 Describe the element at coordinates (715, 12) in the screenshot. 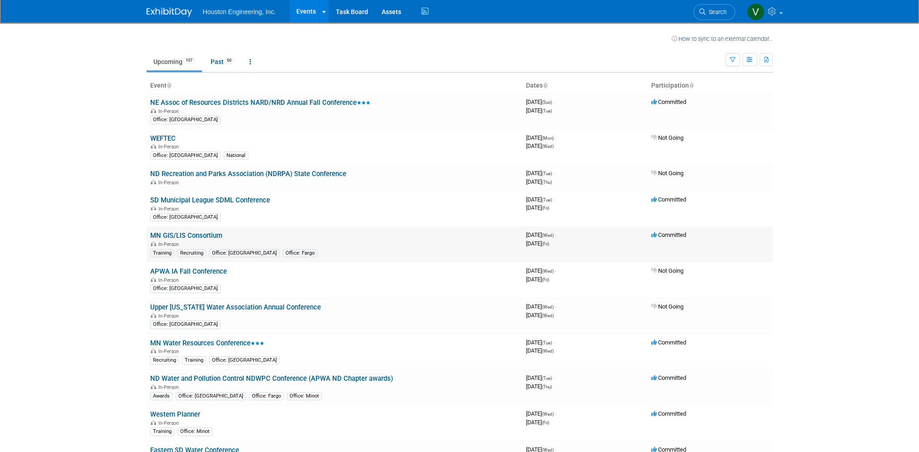

I see `a: Search` at that location.